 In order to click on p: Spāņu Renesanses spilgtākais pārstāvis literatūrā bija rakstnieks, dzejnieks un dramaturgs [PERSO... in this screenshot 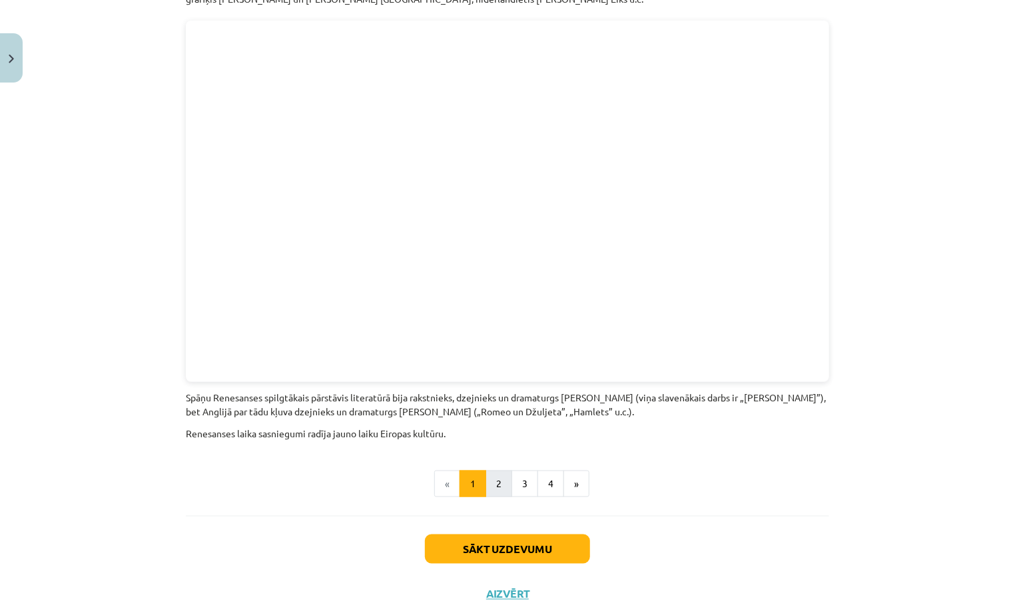, I will do `click(507, 405)`.